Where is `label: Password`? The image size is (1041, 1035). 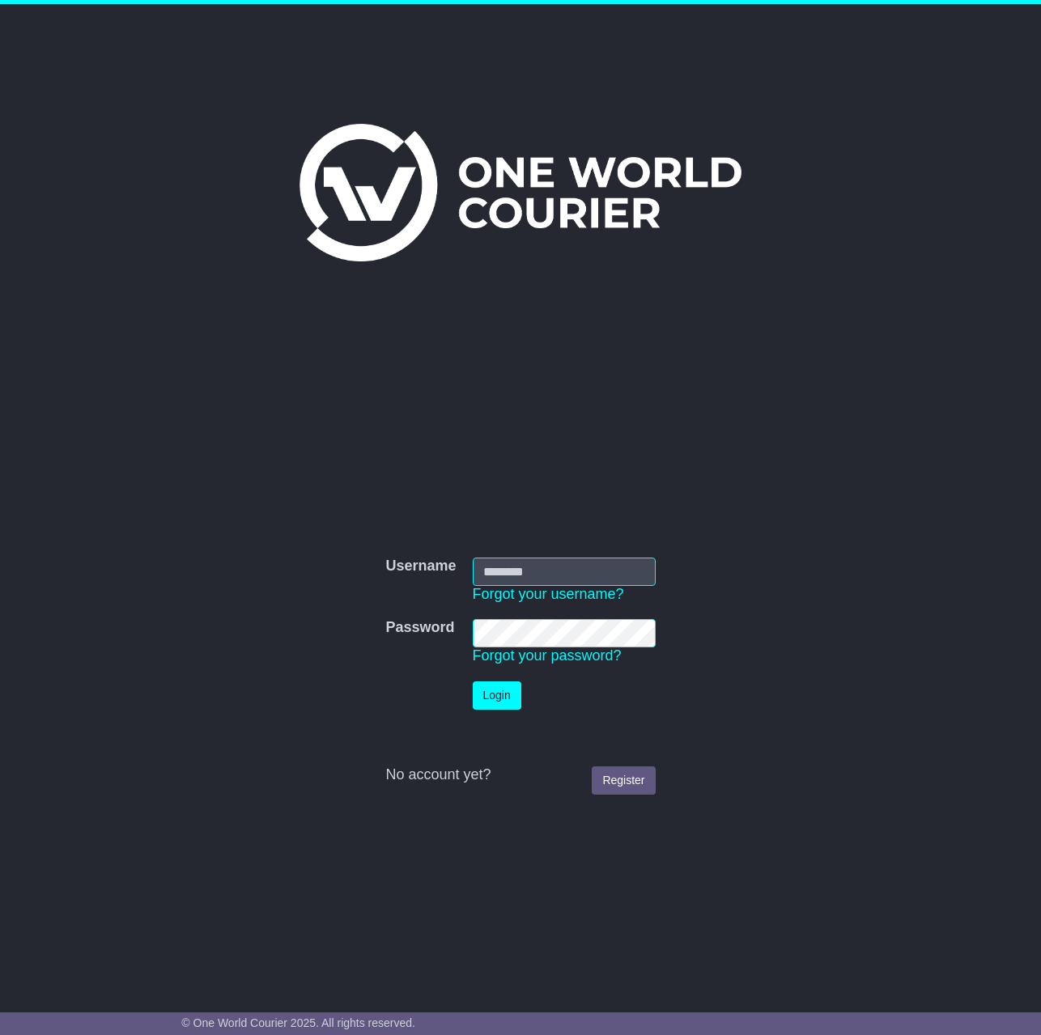
label: Password is located at coordinates (419, 628).